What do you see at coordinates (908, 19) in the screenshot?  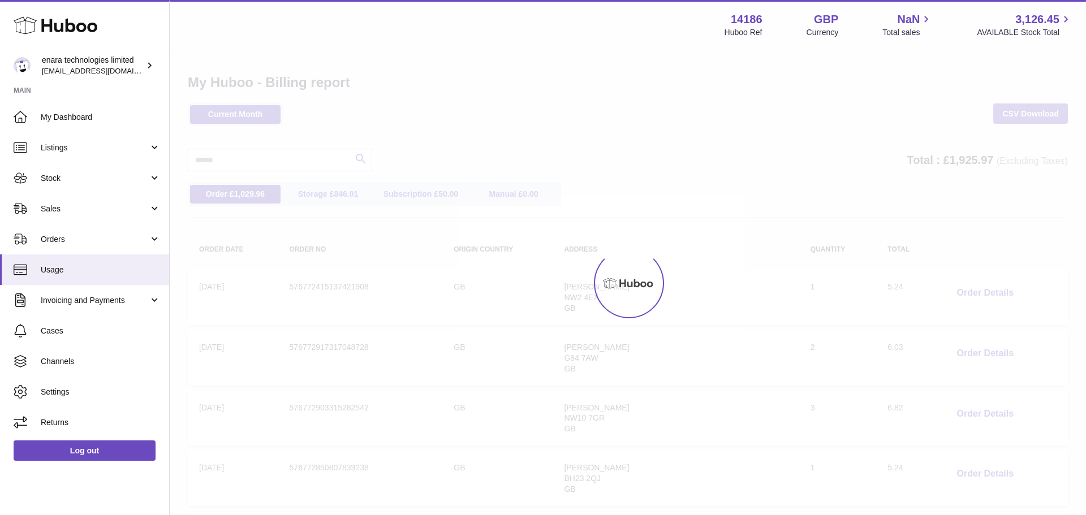 I see `span: NaN` at bounding box center [908, 19].